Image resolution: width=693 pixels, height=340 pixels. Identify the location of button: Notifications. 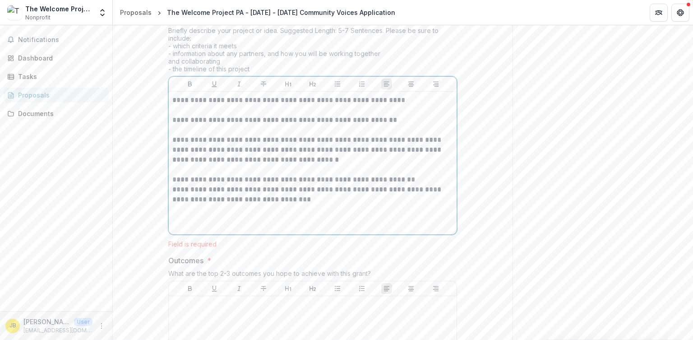
(56, 40).